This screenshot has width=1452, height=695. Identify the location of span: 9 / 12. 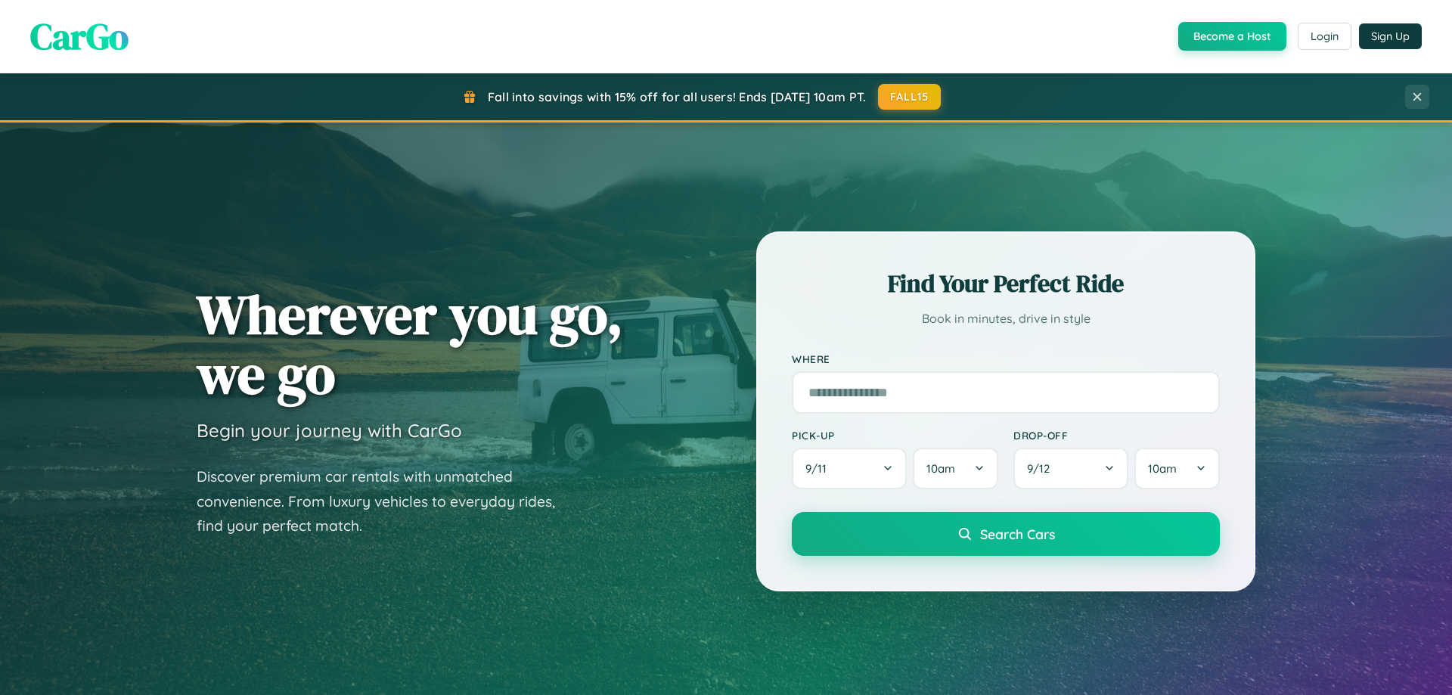
(1042, 468).